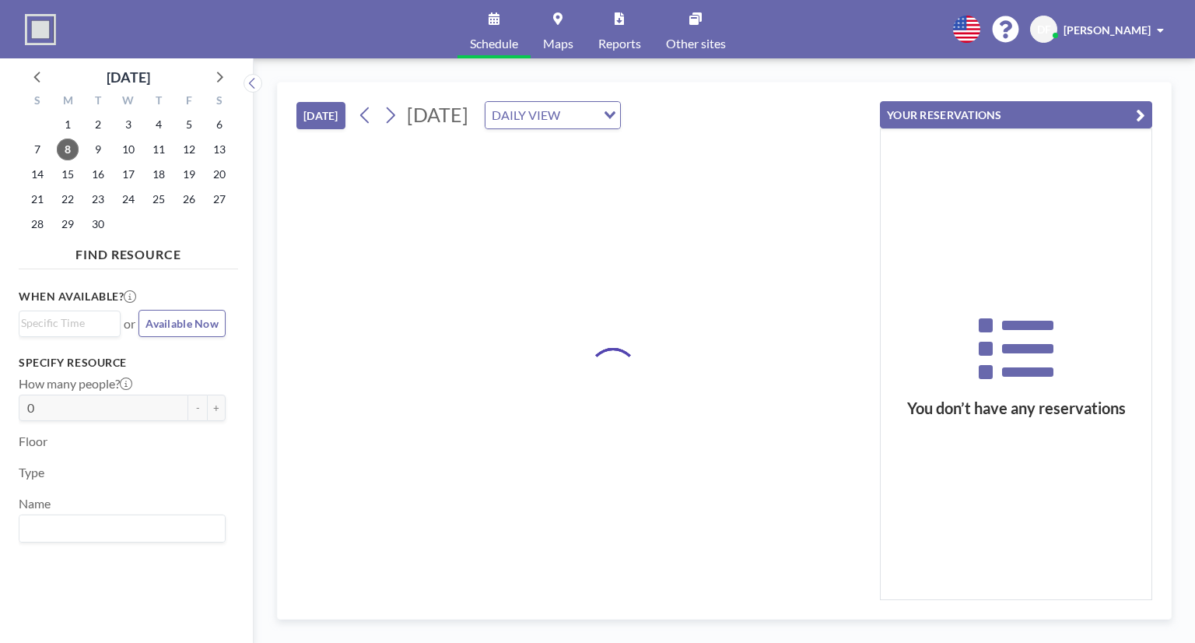 Image resolution: width=1195 pixels, height=643 pixels. Describe the element at coordinates (98, 199) in the screenshot. I see `span: Tuesday, September 23, 2025` at that location.